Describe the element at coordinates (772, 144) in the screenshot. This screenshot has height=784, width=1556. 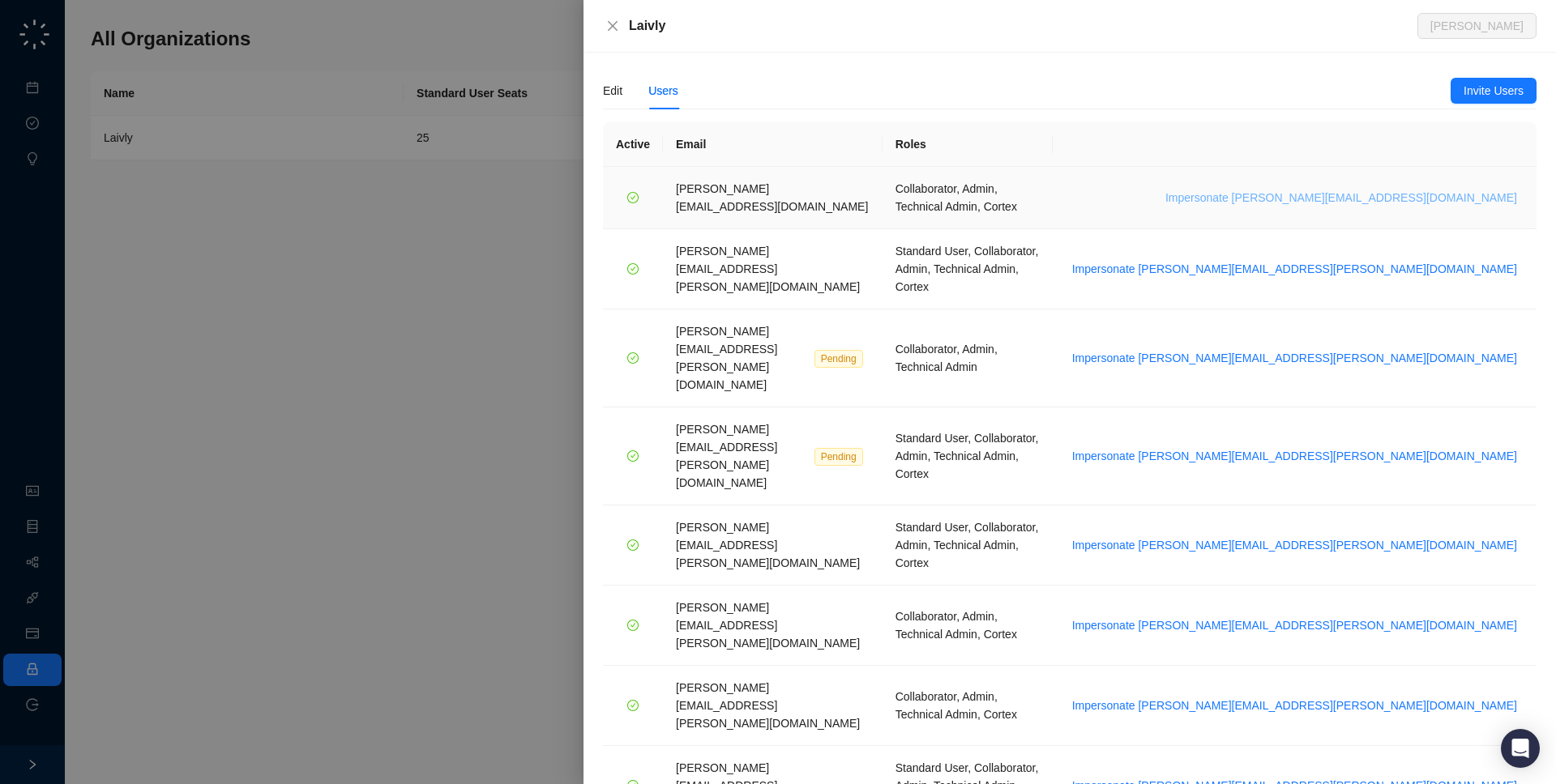
I see `th: Email` at that location.